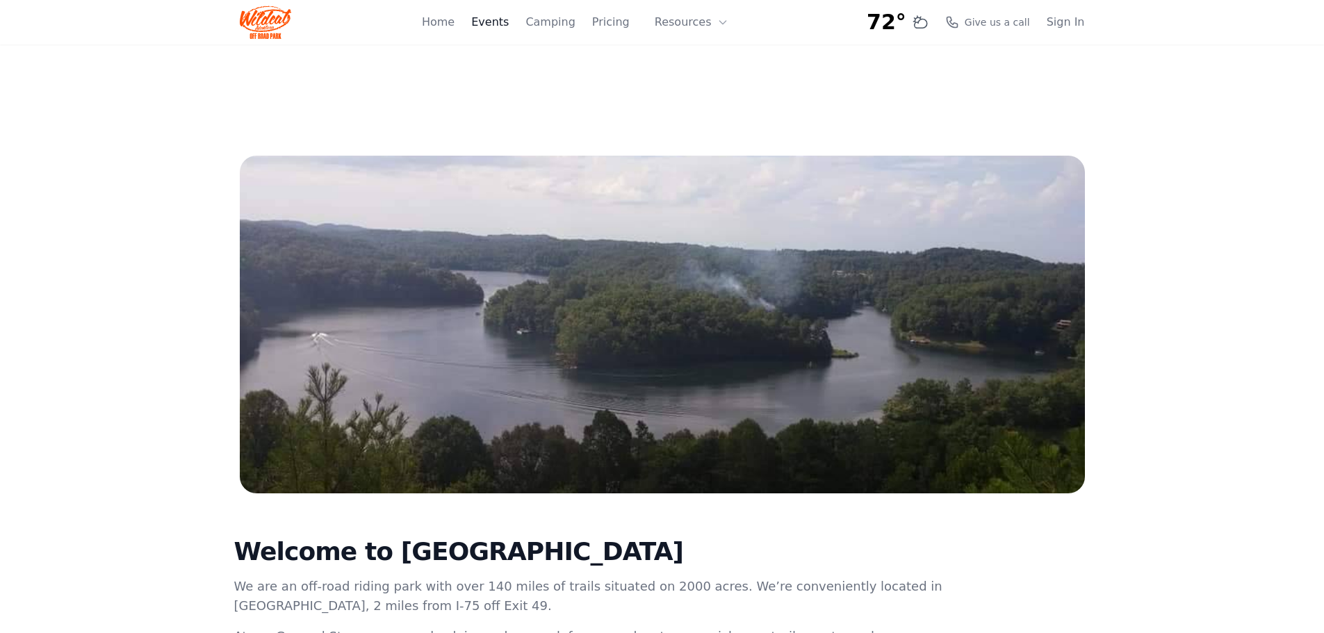 The height and width of the screenshot is (633, 1324). Describe the element at coordinates (997, 22) in the screenshot. I see `span: Give us a call` at that location.